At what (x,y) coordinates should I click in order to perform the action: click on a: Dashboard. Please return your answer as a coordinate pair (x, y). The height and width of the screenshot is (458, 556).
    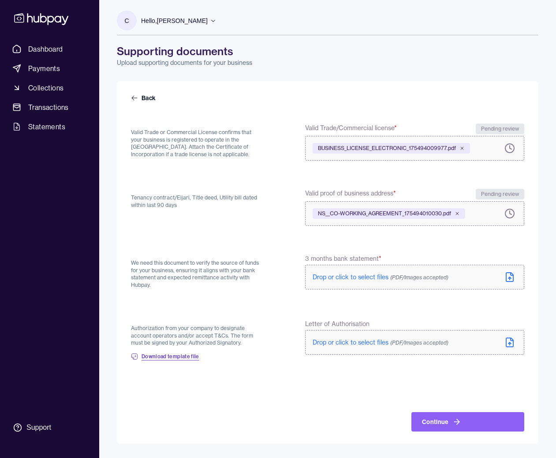
    Looking at the image, I should click on (49, 49).